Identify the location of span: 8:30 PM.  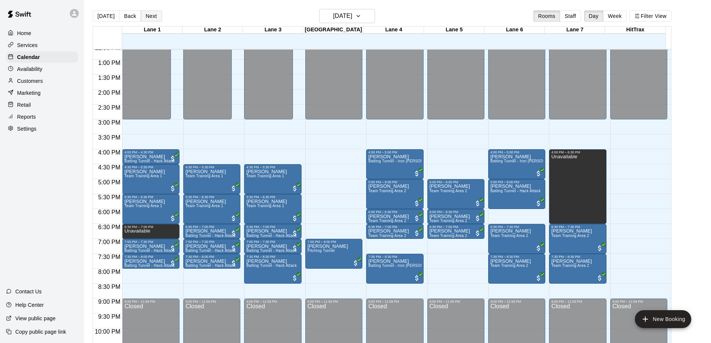
(109, 287).